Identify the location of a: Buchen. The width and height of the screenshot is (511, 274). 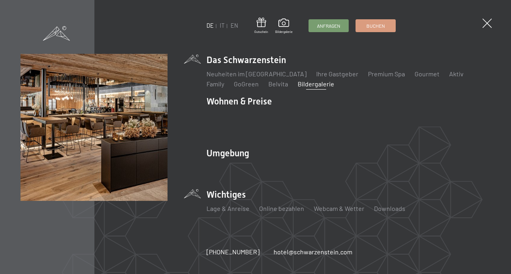
(375, 26).